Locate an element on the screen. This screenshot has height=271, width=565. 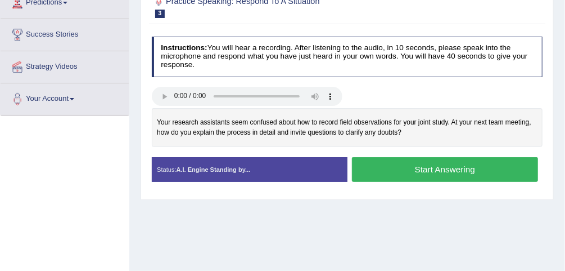
strong: A.I. Engine Standing by... is located at coordinates (214, 169).